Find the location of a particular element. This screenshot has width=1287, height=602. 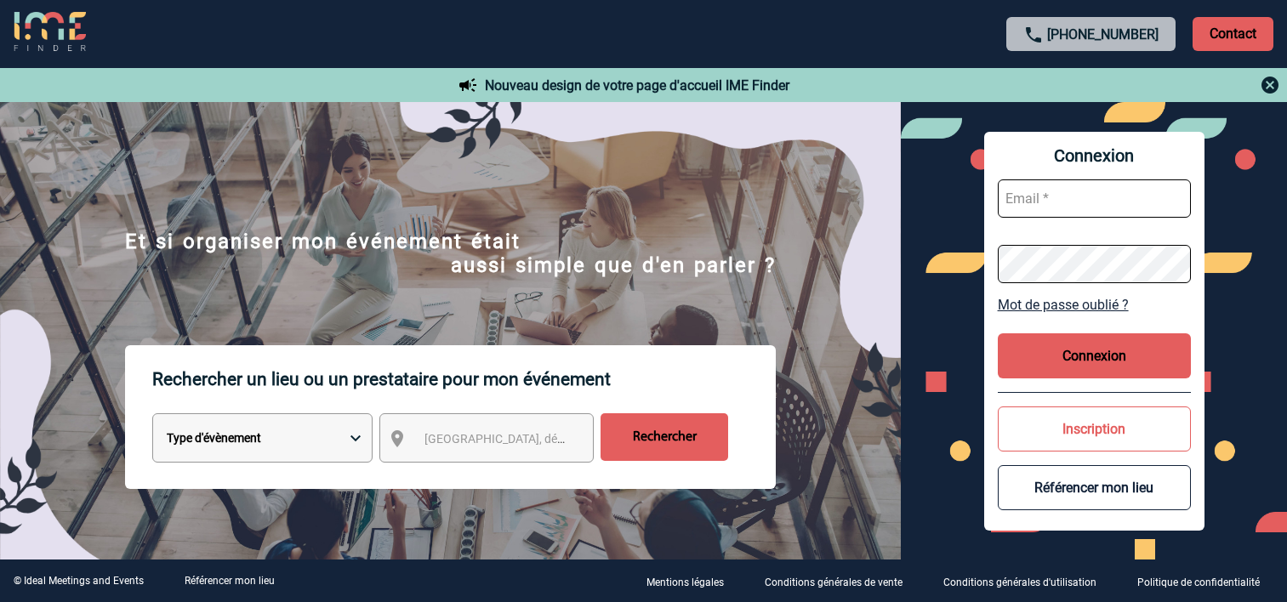

span: Connexion is located at coordinates (1094, 156).